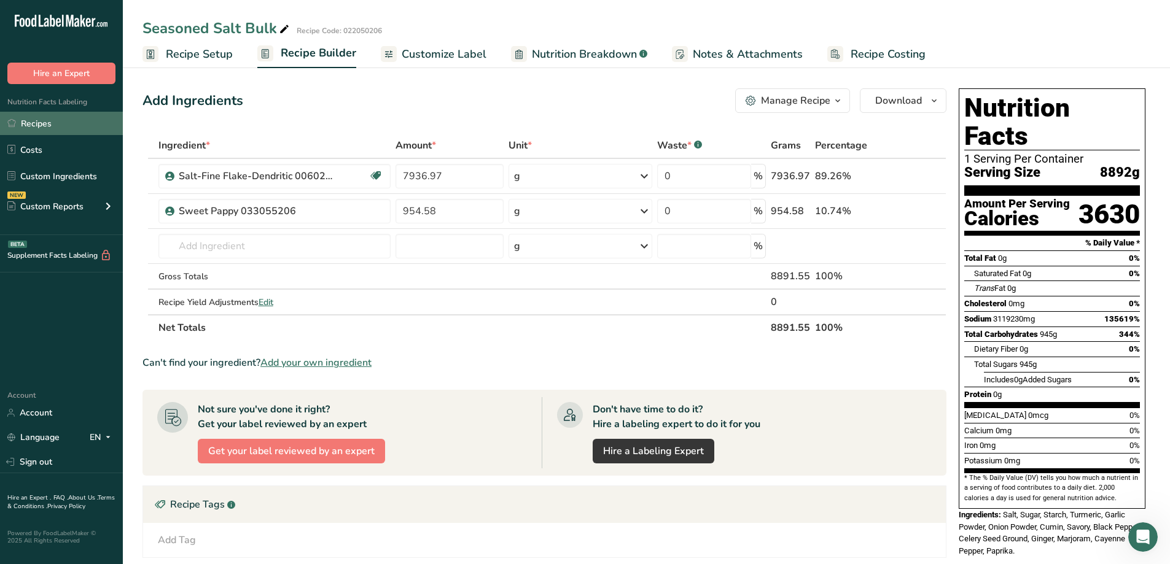 The image size is (1170, 564). What do you see at coordinates (984, 288) in the screenshot?
I see `i: Trans` at bounding box center [984, 288].